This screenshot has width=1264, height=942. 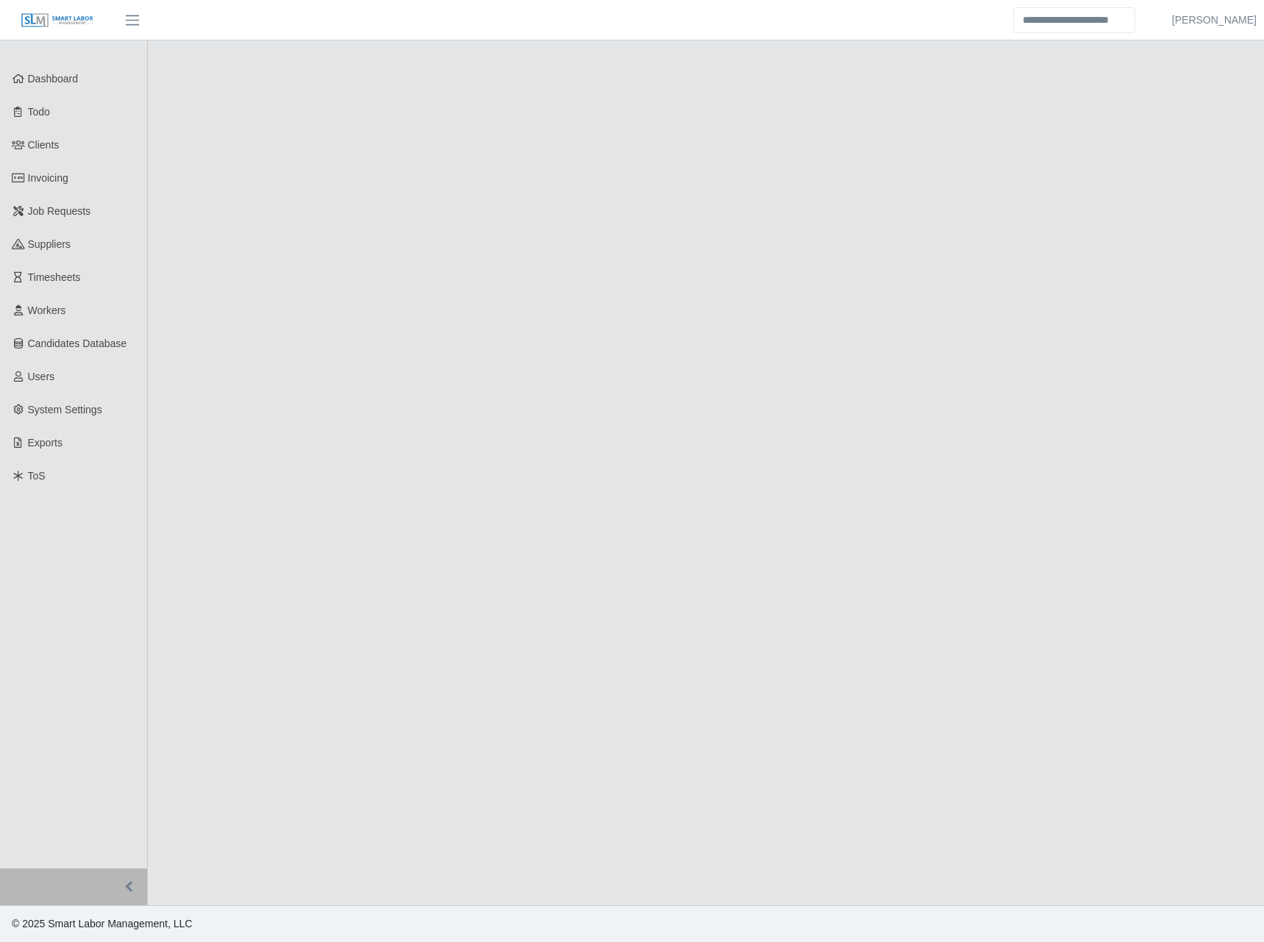 What do you see at coordinates (43, 145) in the screenshot?
I see `span: Clients` at bounding box center [43, 145].